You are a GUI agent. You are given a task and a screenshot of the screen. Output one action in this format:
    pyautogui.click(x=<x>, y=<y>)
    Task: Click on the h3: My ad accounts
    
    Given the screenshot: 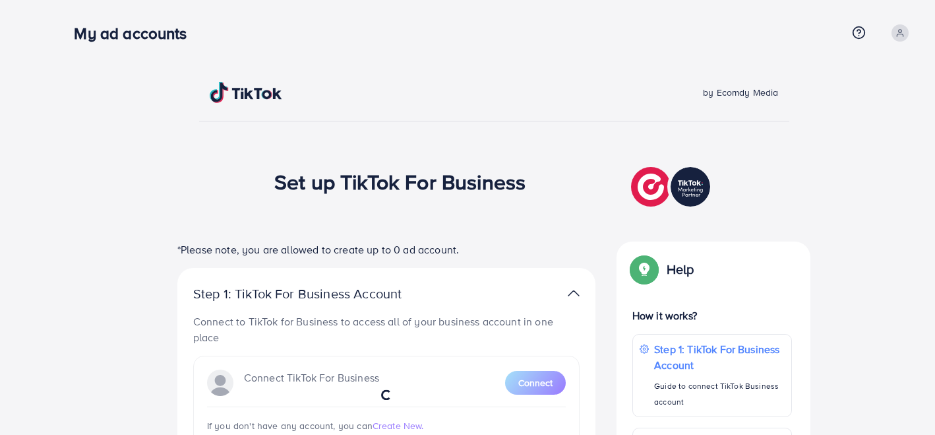 What is the action you would take?
    pyautogui.click(x=135, y=33)
    